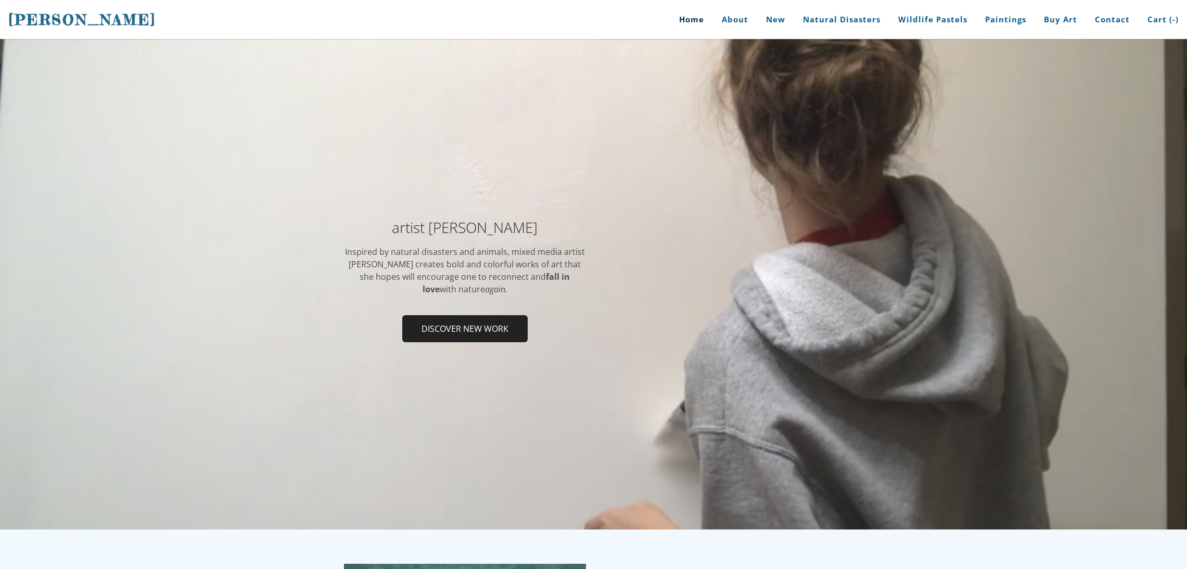 This screenshot has width=1187, height=569. What do you see at coordinates (496, 289) in the screenshot?
I see `em: again.` at bounding box center [496, 289].